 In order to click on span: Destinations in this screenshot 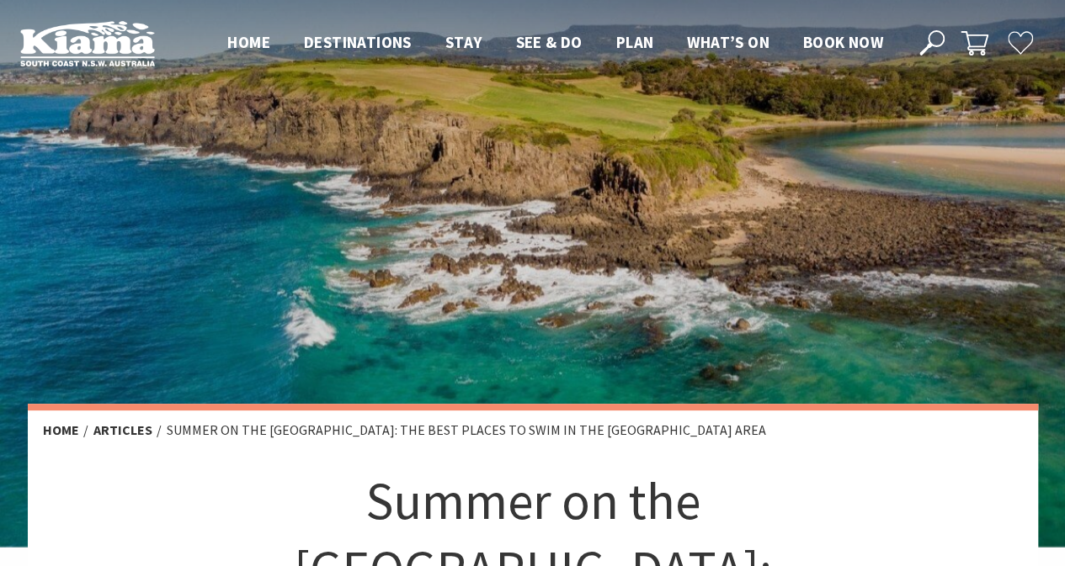, I will do `click(358, 42)`.